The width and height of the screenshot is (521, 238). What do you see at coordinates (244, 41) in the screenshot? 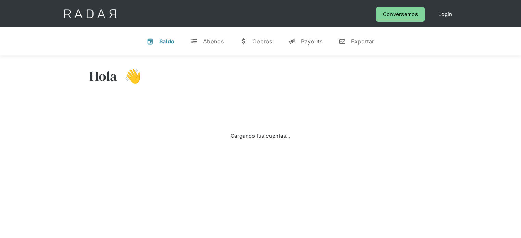
I see `div: w` at bounding box center [244, 41].